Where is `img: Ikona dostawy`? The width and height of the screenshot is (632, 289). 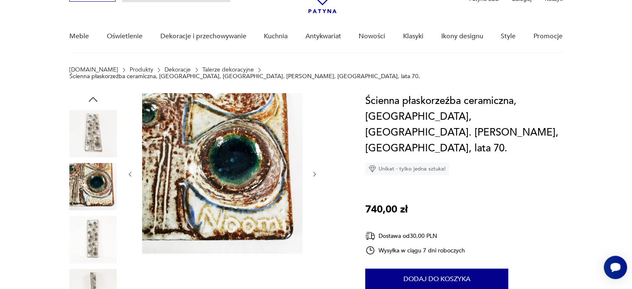 img: Ikona dostawy is located at coordinates (370, 236).